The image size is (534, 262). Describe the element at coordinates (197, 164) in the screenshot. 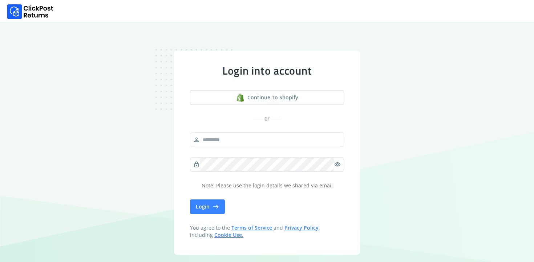

I see `span: lock` at that location.